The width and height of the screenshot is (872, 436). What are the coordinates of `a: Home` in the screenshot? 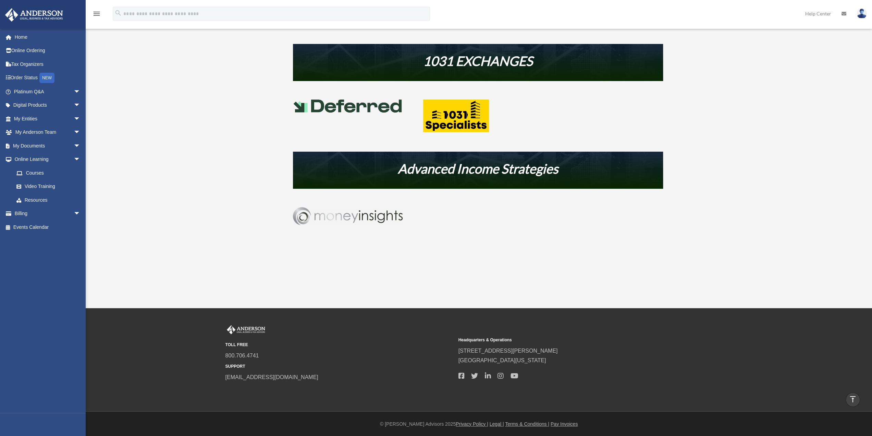 It's located at (48, 37).